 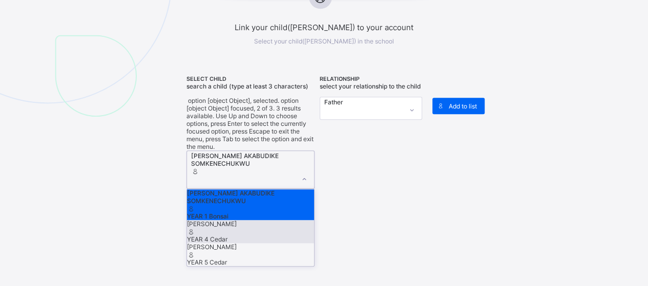 What do you see at coordinates (361, 102) in the screenshot?
I see `div: Father` at bounding box center [361, 102].